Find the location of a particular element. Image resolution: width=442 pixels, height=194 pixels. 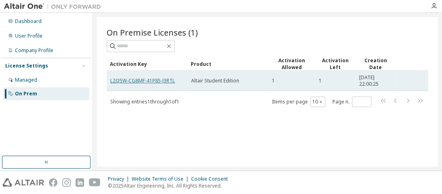

div: Activation Allowed is located at coordinates (292, 64).